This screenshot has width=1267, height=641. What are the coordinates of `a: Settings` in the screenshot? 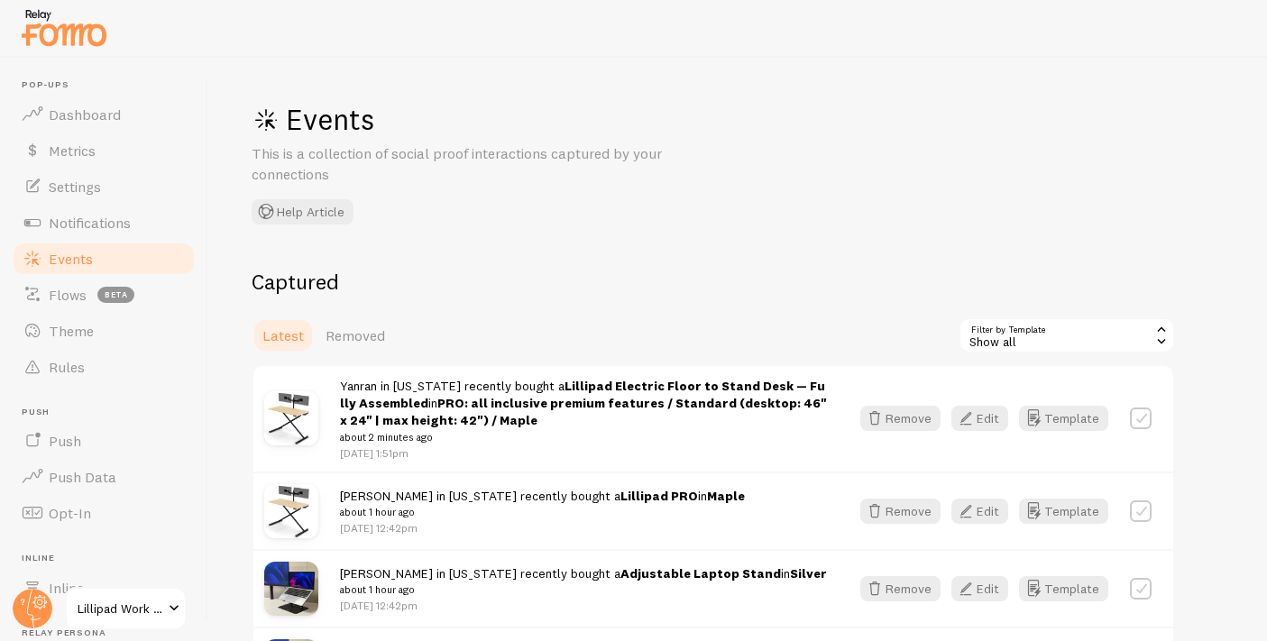 It's located at (104, 187).